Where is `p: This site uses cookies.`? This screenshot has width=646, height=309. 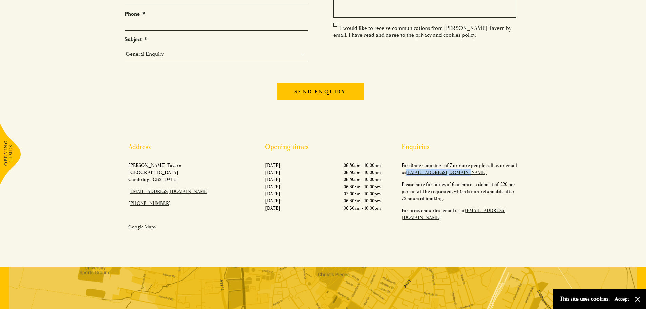 p: This site uses cookies. is located at coordinates (584, 299).